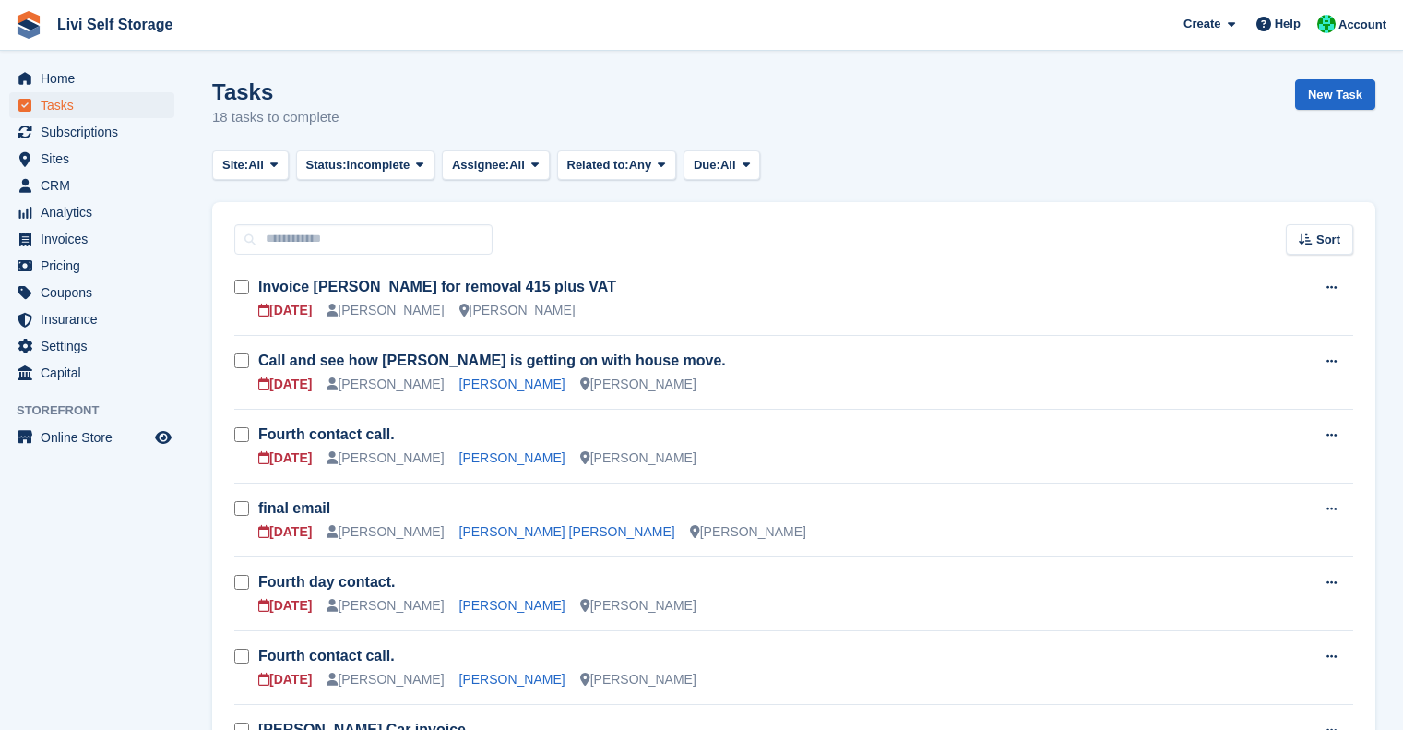 Image resolution: width=1403 pixels, height=730 pixels. What do you see at coordinates (96, 212) in the screenshot?
I see `span: Analytics` at bounding box center [96, 212].